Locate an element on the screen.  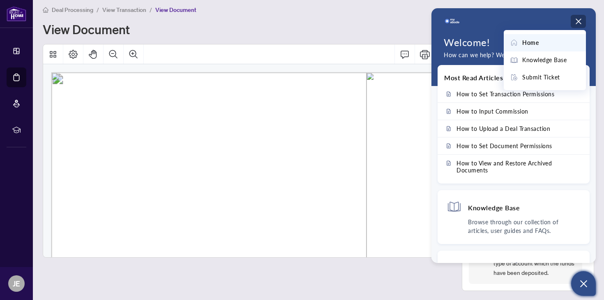
span: Submit Ticket is located at coordinates (541, 77).